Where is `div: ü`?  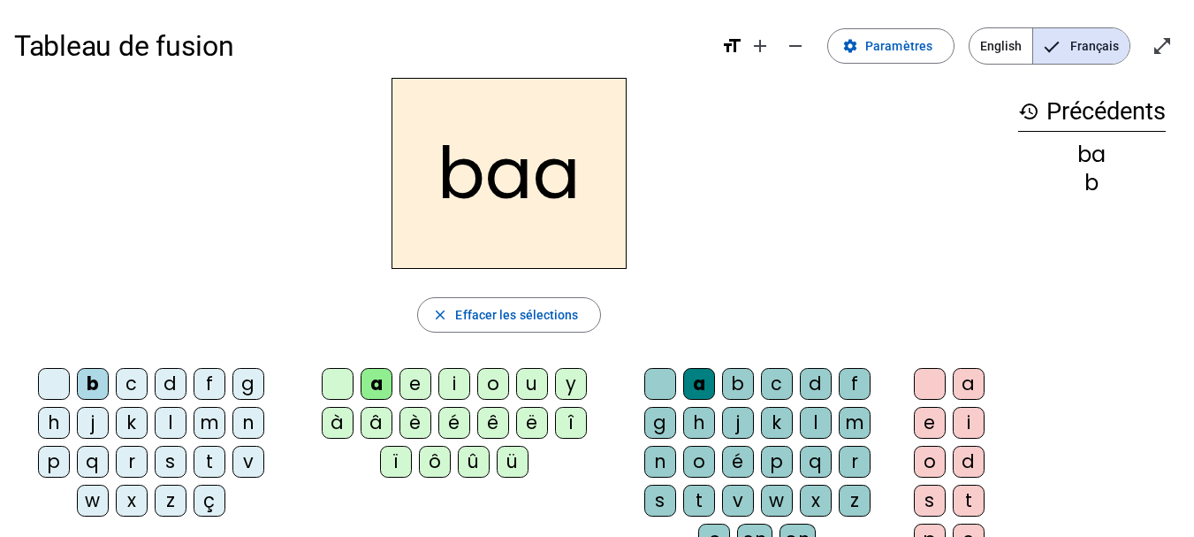 div: ü is located at coordinates (513, 461).